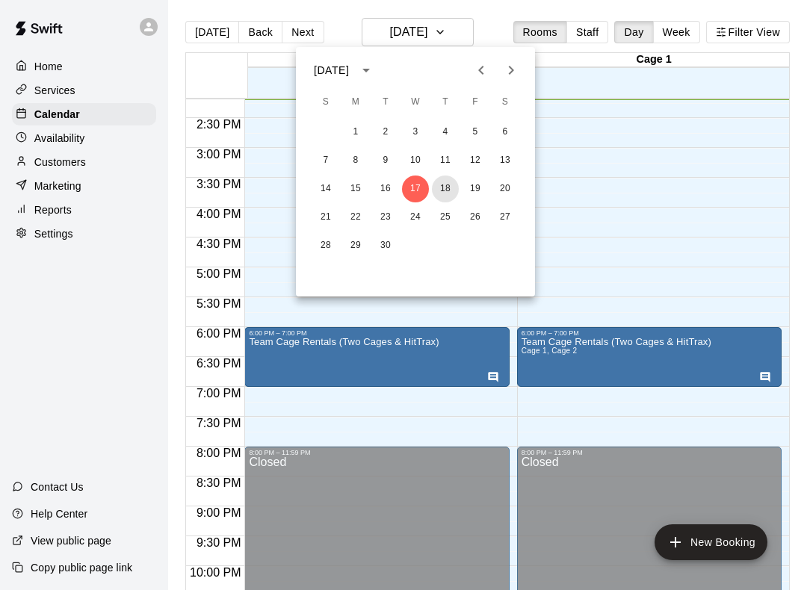 This screenshot has width=807, height=590. Describe the element at coordinates (356, 102) in the screenshot. I see `span: Monday` at that location.